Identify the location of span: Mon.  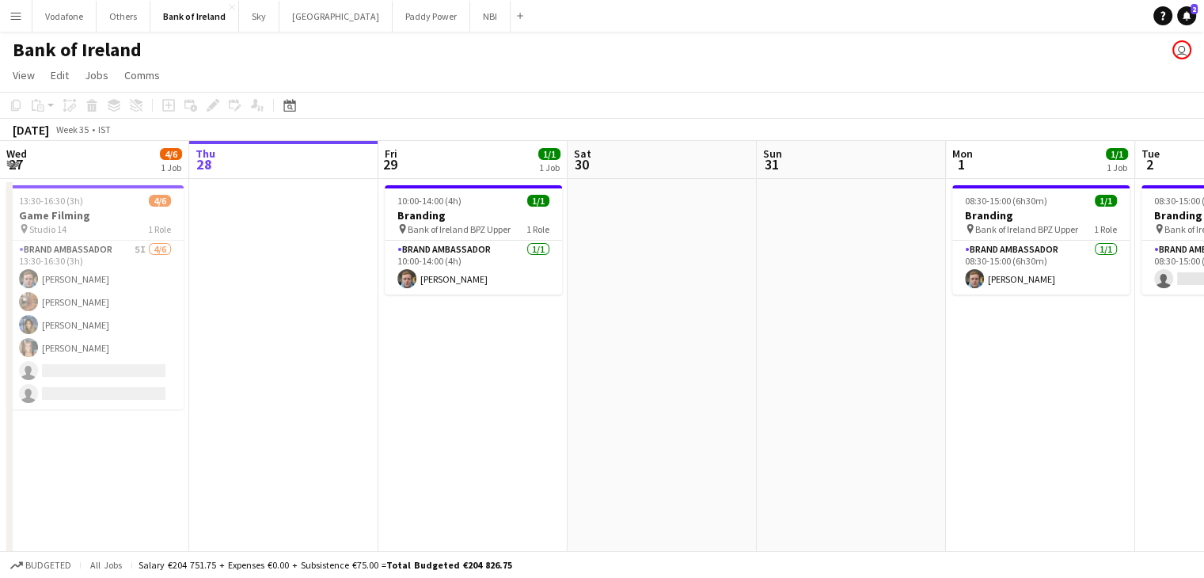
(962, 154).